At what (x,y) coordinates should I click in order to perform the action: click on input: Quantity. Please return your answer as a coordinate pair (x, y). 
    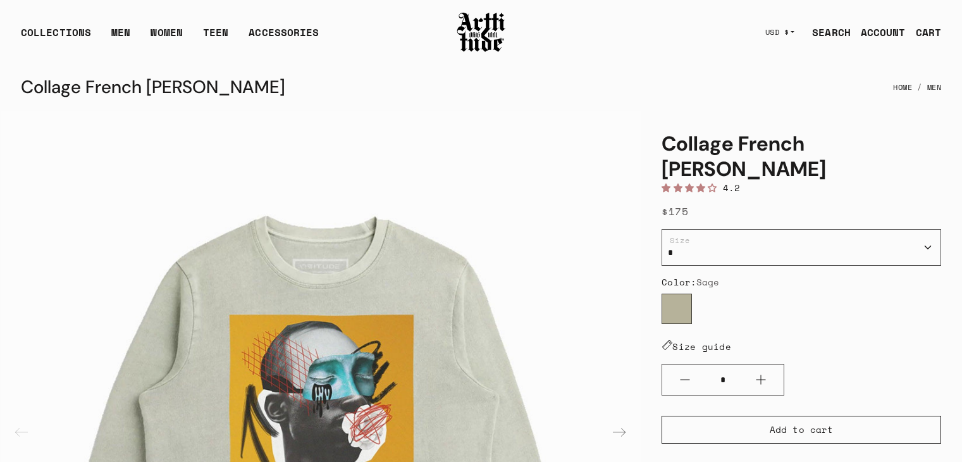
    Looking at the image, I should click on (723, 379).